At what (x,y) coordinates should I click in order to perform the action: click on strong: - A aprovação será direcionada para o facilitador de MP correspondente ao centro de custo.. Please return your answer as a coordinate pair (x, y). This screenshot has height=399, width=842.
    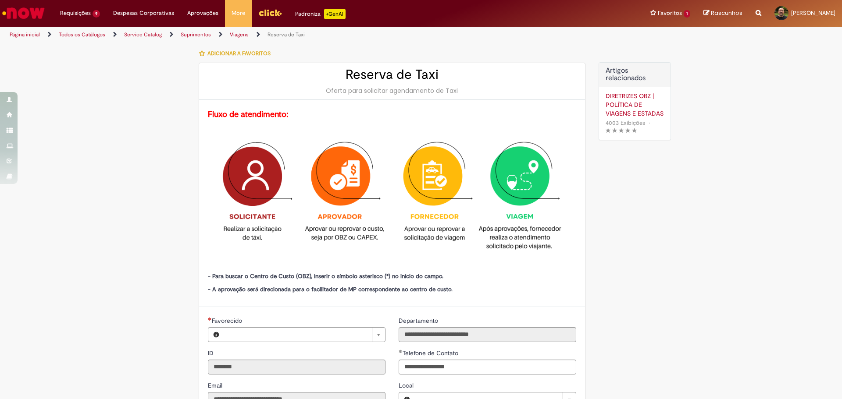
    Looking at the image, I should click on (330, 289).